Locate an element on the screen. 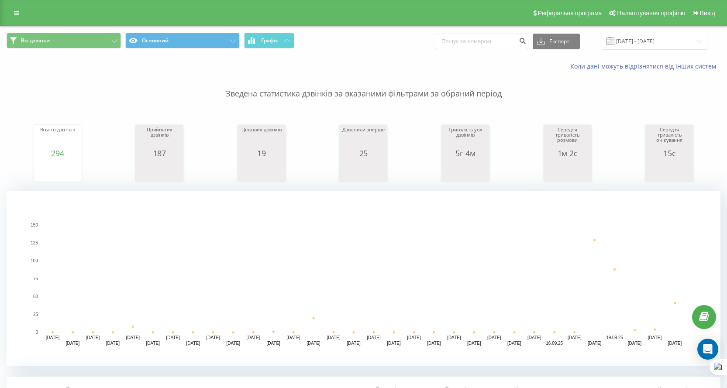 This screenshot has width=727, height=388. button: Графік is located at coordinates (269, 41).